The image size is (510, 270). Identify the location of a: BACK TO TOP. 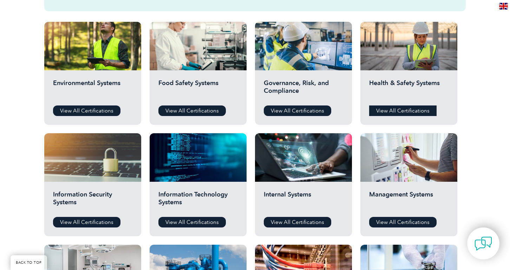
(29, 263).